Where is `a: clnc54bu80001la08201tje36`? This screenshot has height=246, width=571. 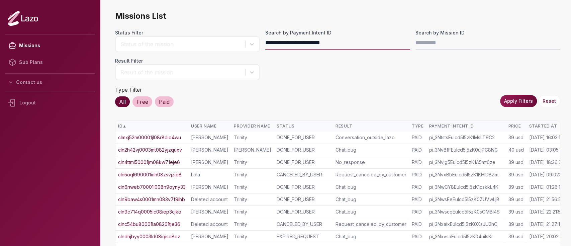 a: clnc54bu80001la08201tje36 is located at coordinates (149, 224).